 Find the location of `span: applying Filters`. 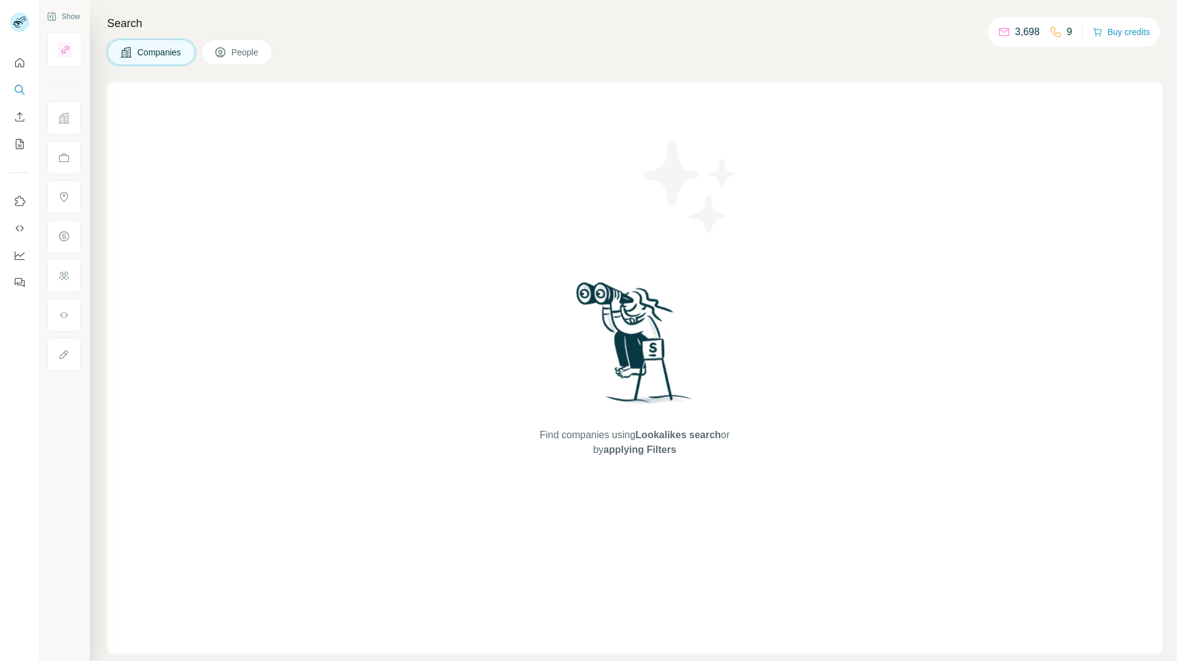

span: applying Filters is located at coordinates (640, 450).